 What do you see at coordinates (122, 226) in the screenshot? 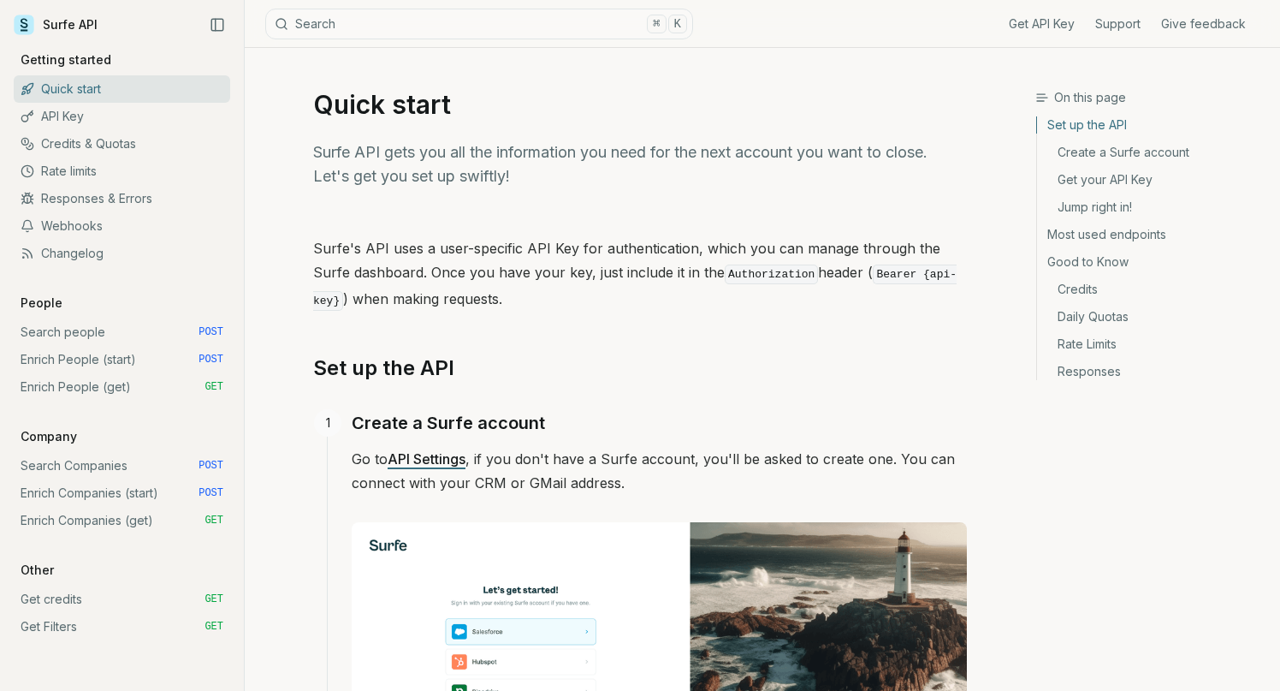
I see `a: Webhooks` at bounding box center [122, 226].